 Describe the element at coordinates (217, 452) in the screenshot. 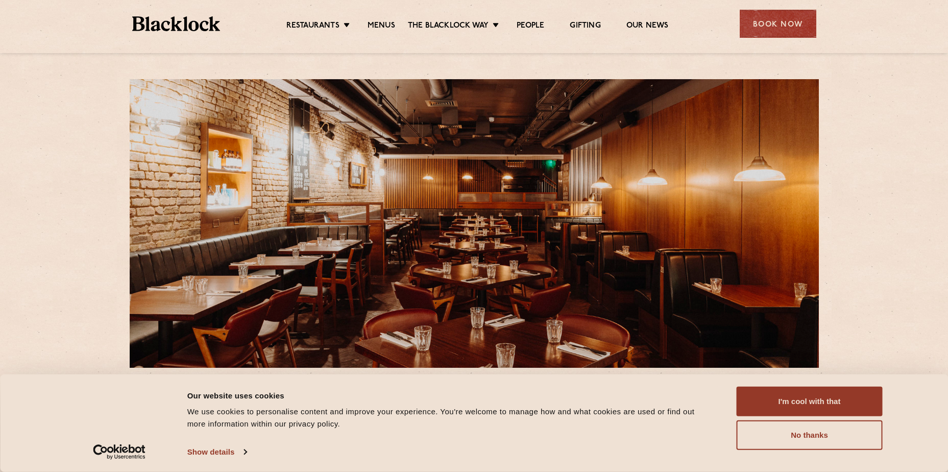

I see `a: Show details` at that location.